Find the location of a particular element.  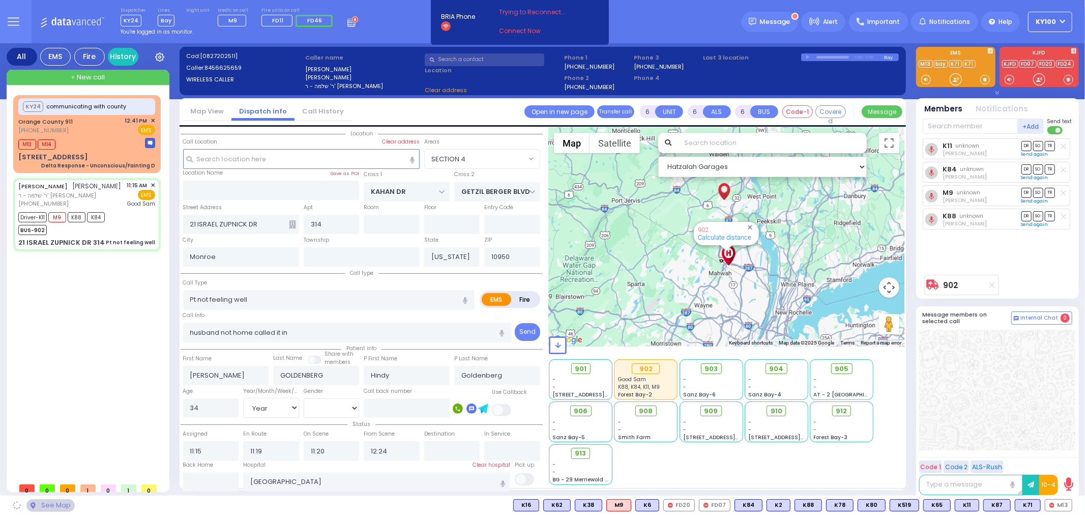

h5: Message members on selected call is located at coordinates (967, 318).